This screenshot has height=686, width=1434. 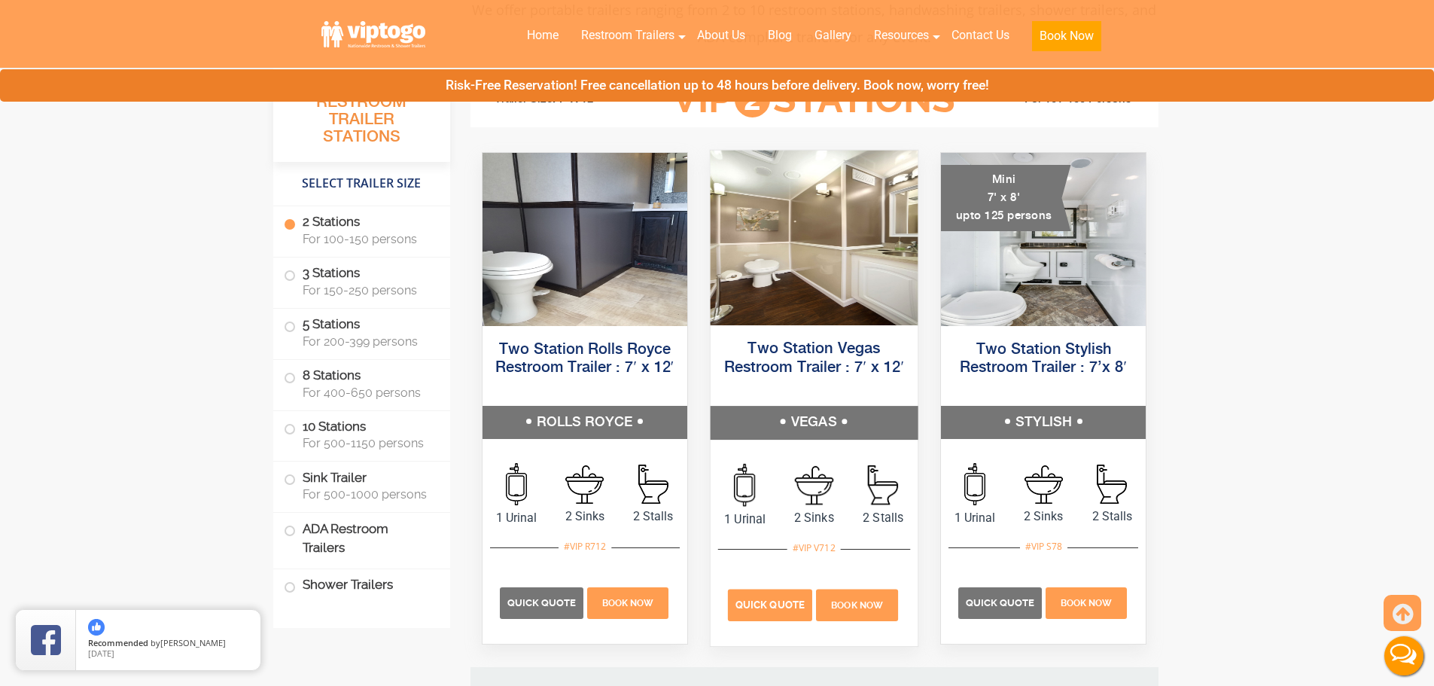 I want to click on span: For 100-150 persons, so click(x=367, y=239).